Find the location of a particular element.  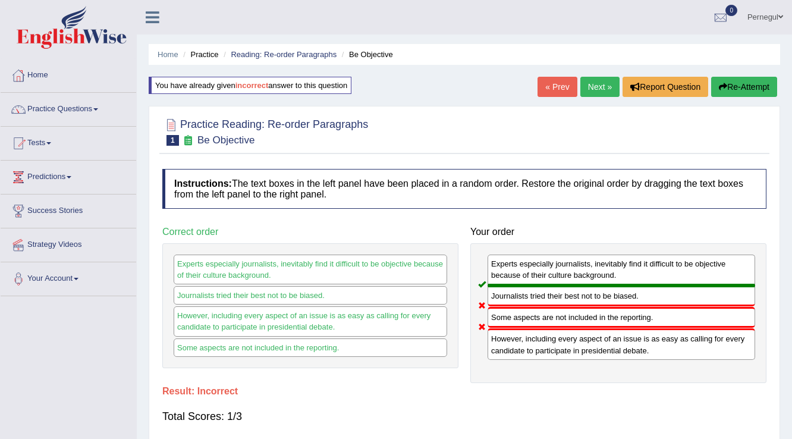

a: Reading: Re-order Paragraphs is located at coordinates (284, 54).